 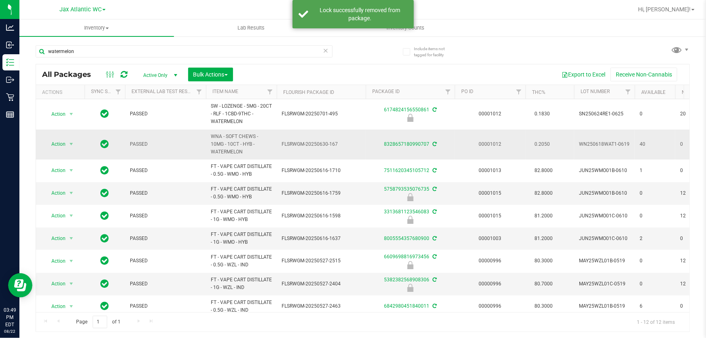 I want to click on a: PO ID, so click(x=467, y=91).